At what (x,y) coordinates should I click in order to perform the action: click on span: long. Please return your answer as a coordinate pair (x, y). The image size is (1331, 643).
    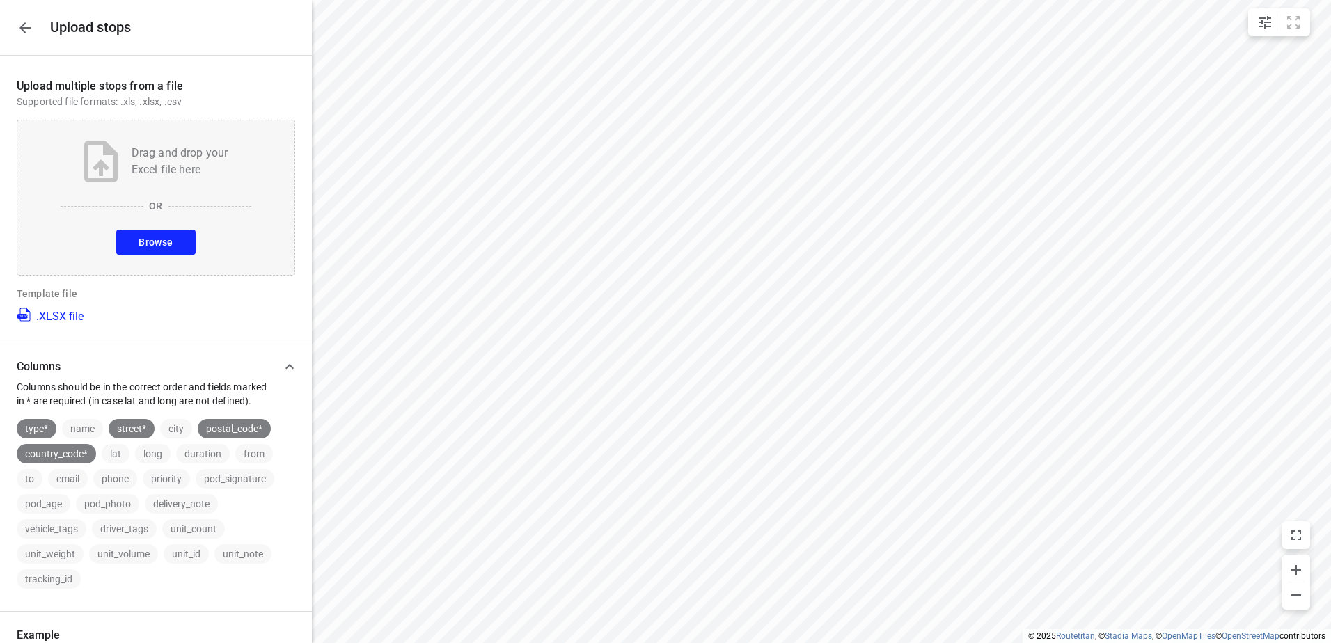
    Looking at the image, I should click on (152, 454).